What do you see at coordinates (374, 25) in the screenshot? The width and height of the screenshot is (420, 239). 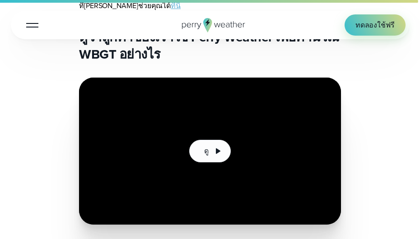 I see `a: ทดลองใช้ฟรี` at bounding box center [374, 25].